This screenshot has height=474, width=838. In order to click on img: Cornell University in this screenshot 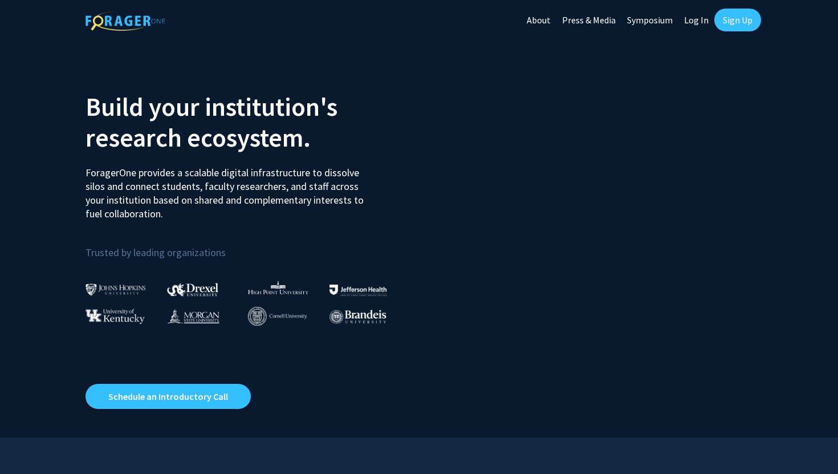, I will do `click(278, 316)`.